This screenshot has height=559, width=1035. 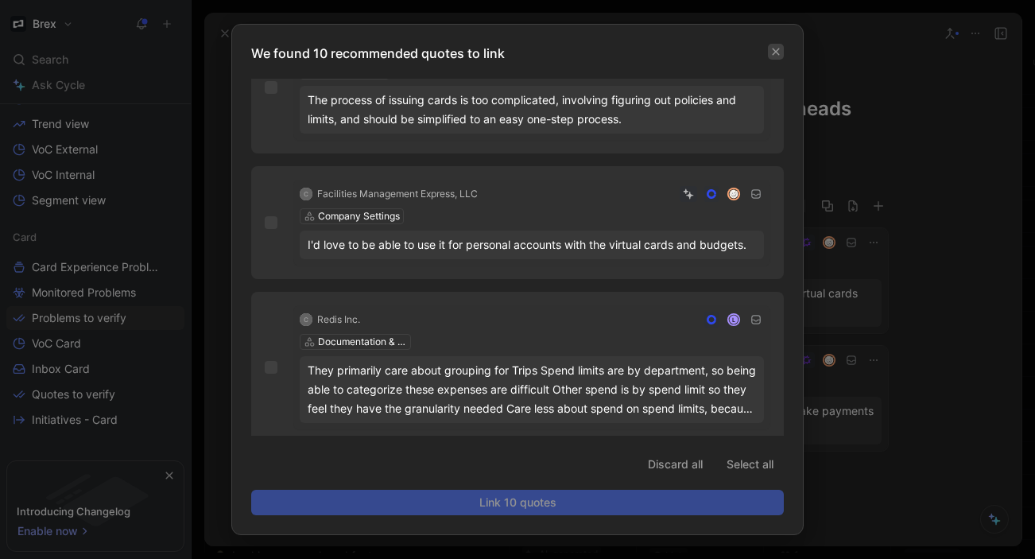 I want to click on span: Select all, so click(x=750, y=464).